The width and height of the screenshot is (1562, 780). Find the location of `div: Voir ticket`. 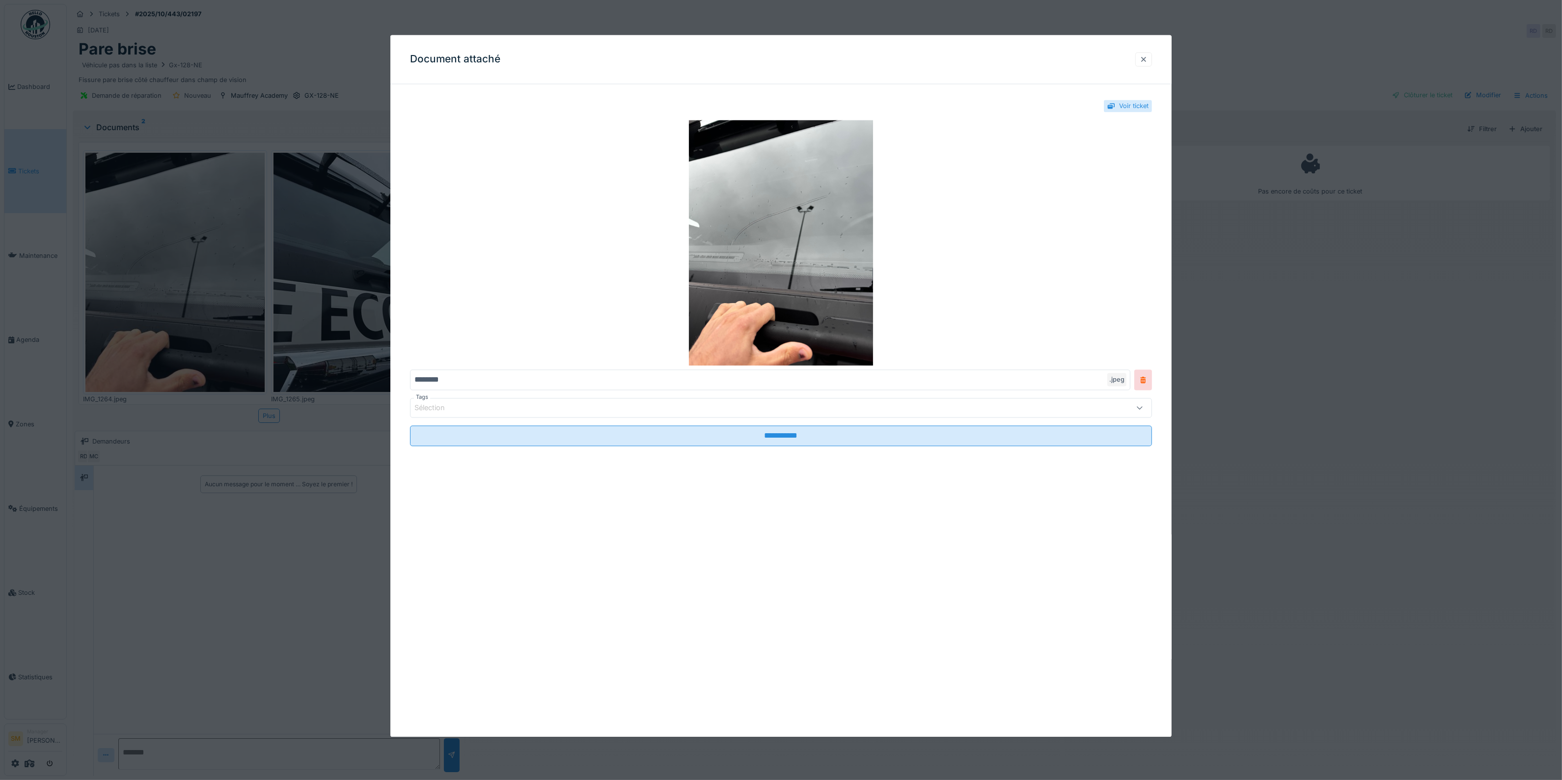

div: Voir ticket is located at coordinates (1134, 106).